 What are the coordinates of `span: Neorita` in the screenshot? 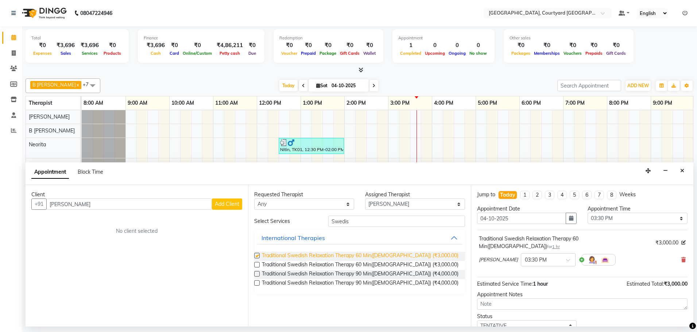 It's located at (37, 144).